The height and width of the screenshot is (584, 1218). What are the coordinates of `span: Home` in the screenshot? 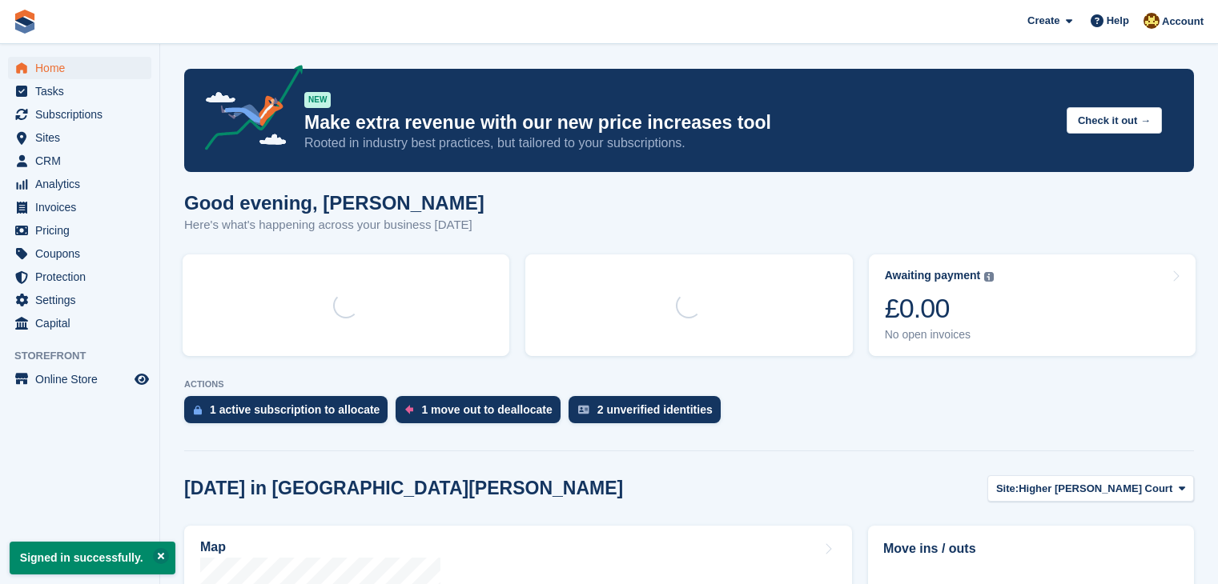 It's located at (83, 68).